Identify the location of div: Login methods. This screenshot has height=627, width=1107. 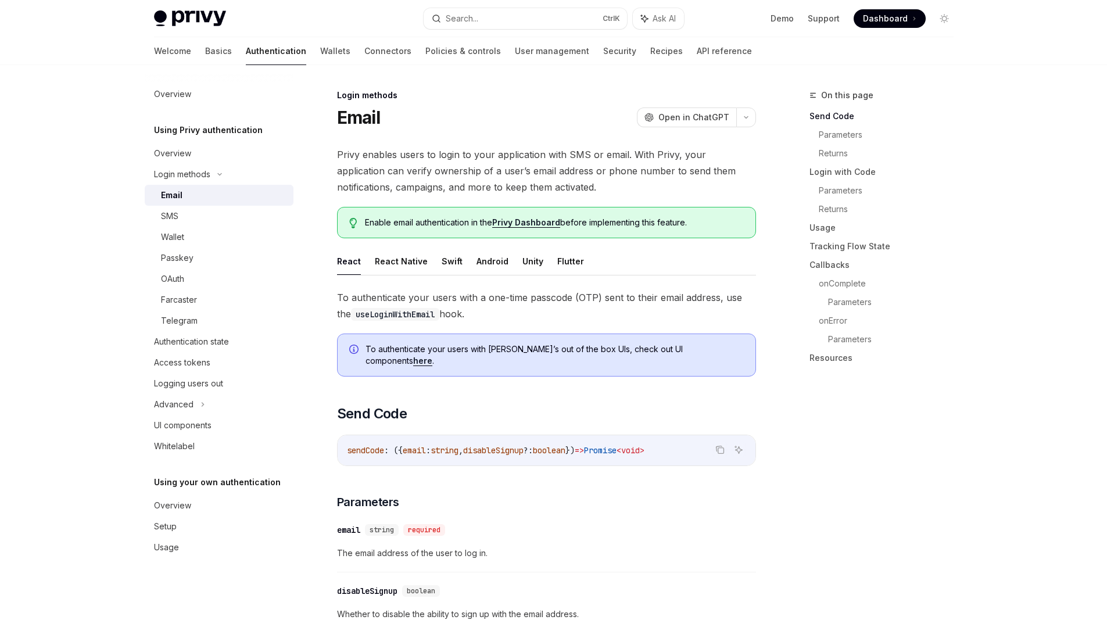
(182, 174).